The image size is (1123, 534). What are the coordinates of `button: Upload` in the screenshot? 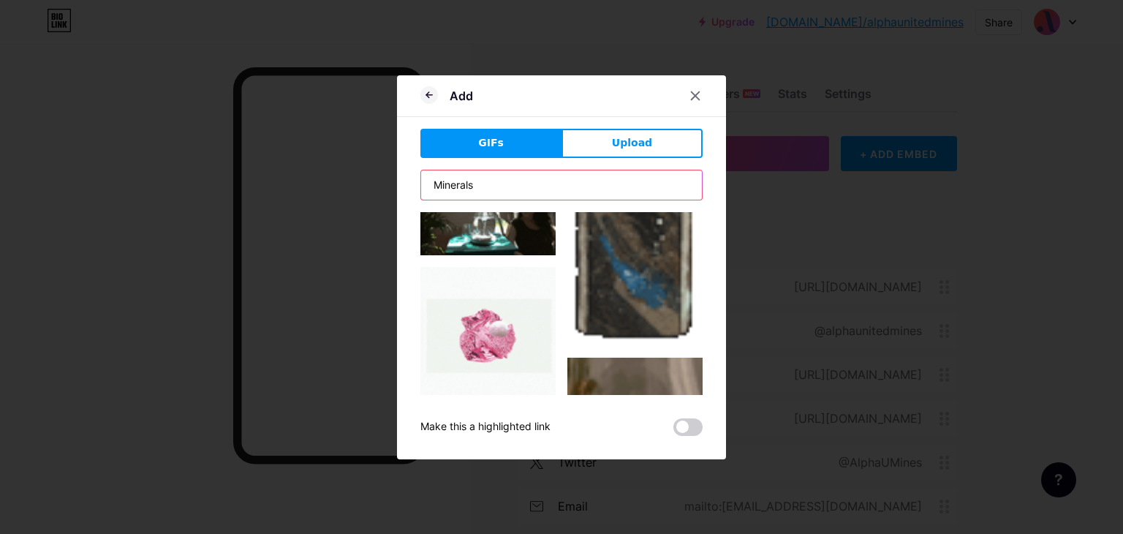 It's located at (632, 143).